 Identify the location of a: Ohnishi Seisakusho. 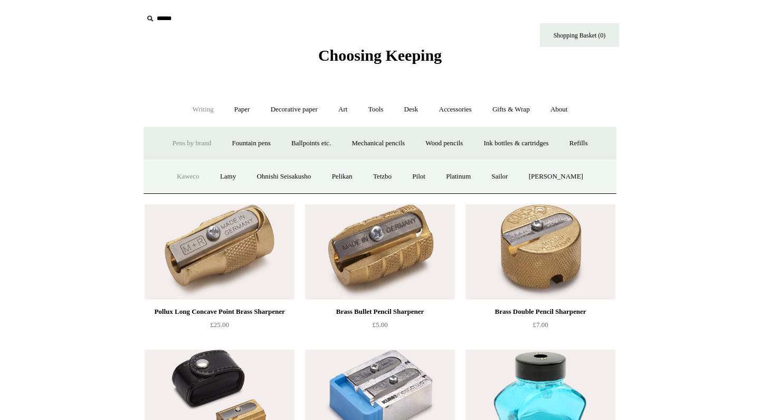
(283, 176).